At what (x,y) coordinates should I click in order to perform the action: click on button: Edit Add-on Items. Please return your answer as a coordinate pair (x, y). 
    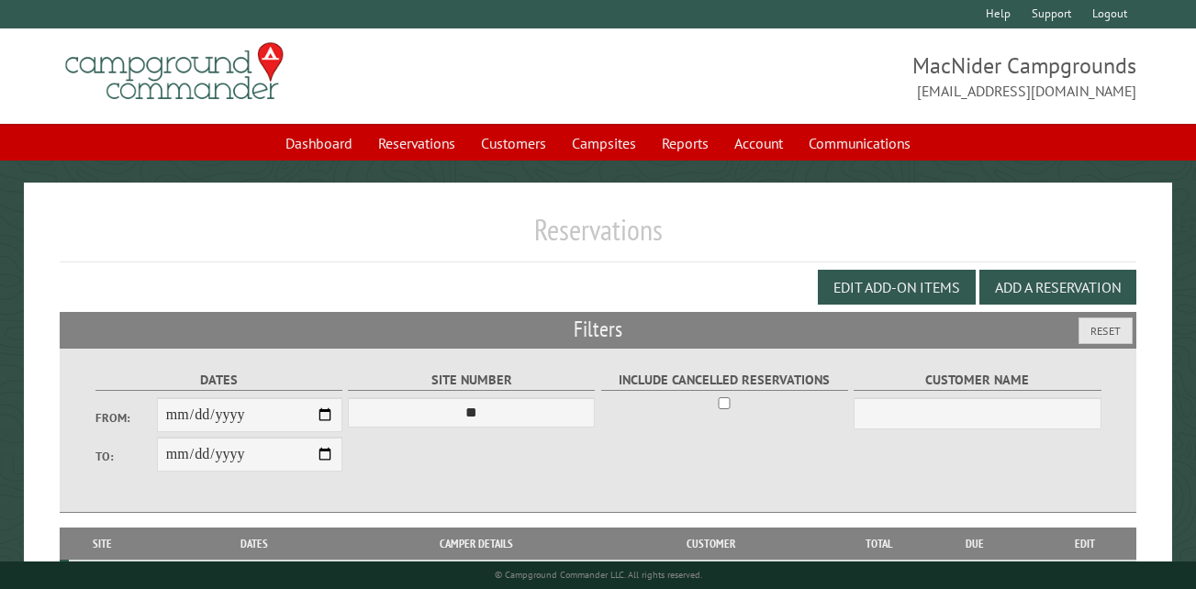
    Looking at the image, I should click on (897, 287).